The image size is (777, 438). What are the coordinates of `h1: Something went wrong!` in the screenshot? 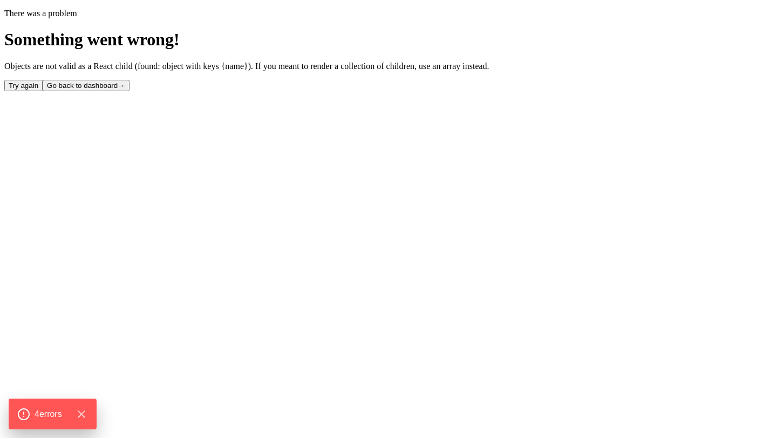 It's located at (389, 39).